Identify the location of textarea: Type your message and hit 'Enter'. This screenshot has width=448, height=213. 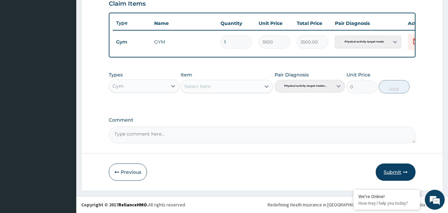
(65, 154).